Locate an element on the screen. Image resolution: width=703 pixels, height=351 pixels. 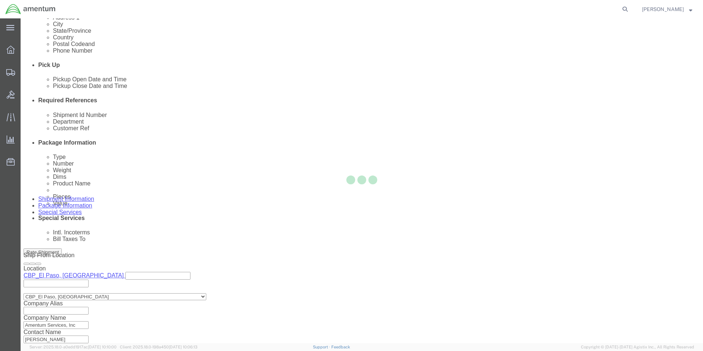
img: logo is located at coordinates (31, 9).